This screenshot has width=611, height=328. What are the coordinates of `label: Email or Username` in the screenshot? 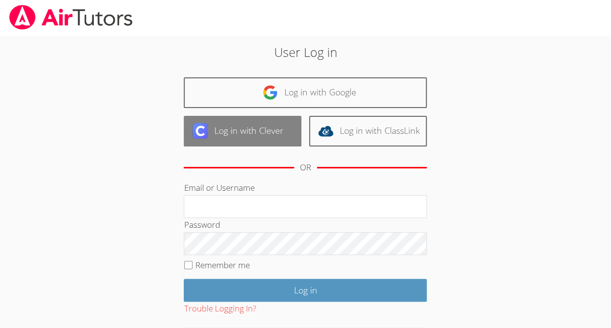 It's located at (219, 187).